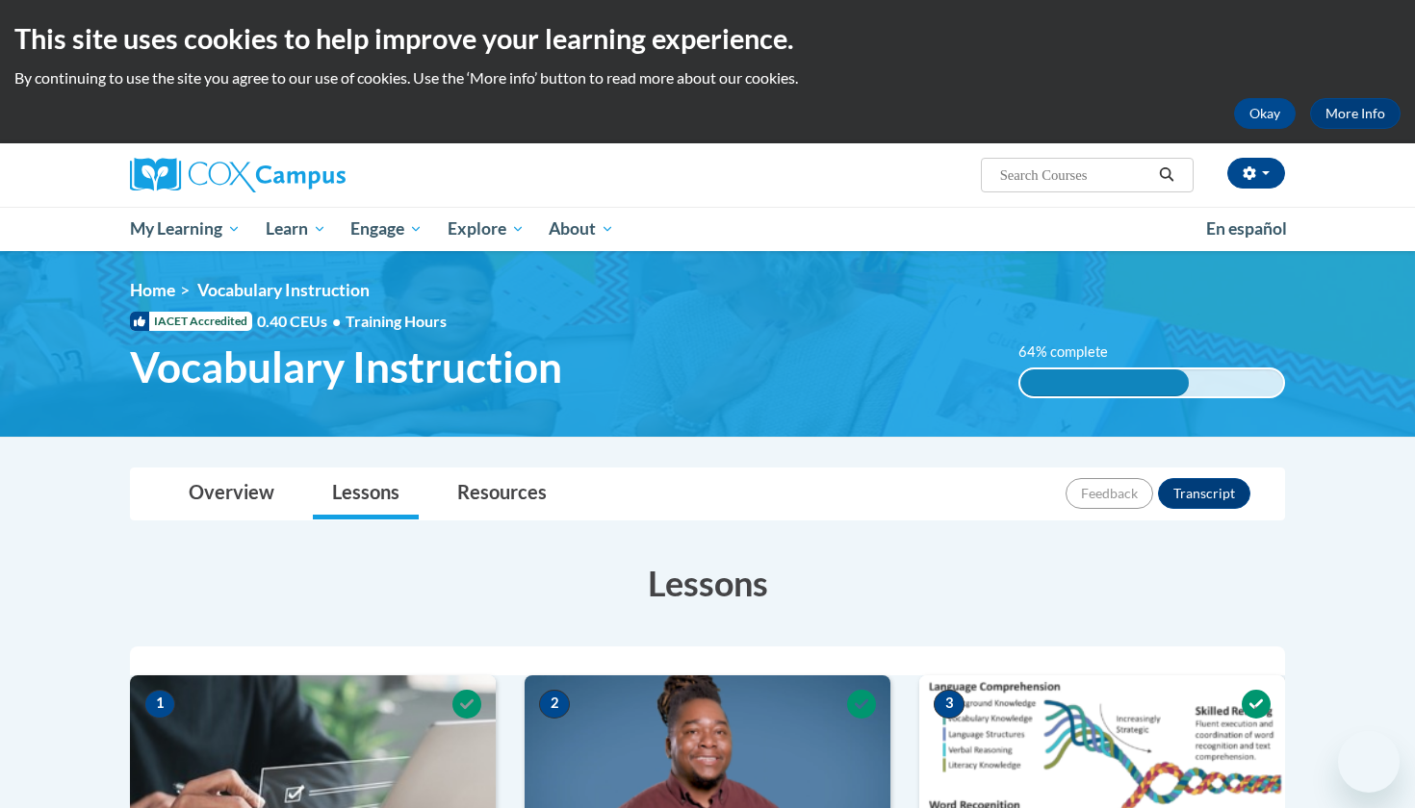  Describe the element at coordinates (1265, 114) in the screenshot. I see `button: Okay` at that location.